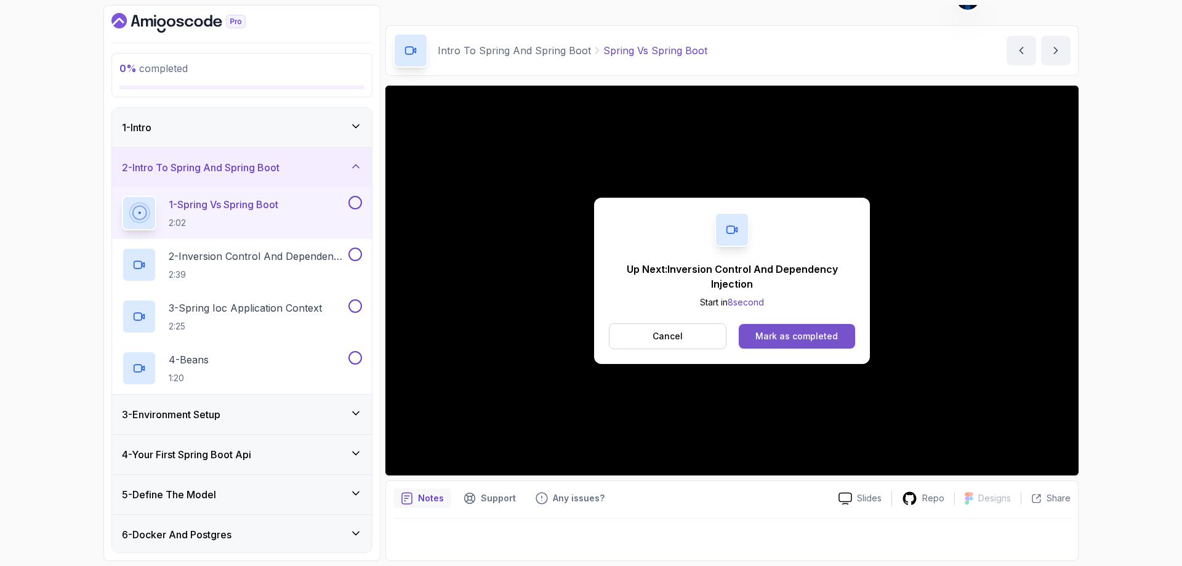  What do you see at coordinates (128, 68) in the screenshot?
I see `span: 0 %` at bounding box center [128, 68].